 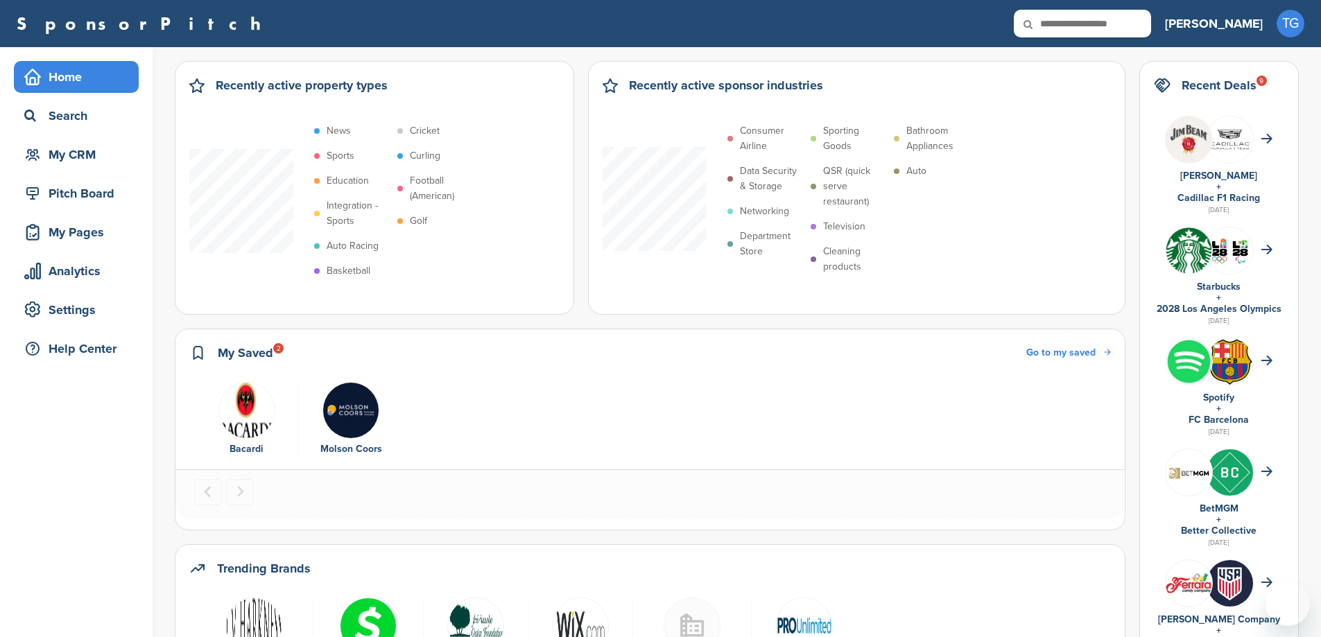 I want to click on img: whvs id 400x400, so click(x=1230, y=583).